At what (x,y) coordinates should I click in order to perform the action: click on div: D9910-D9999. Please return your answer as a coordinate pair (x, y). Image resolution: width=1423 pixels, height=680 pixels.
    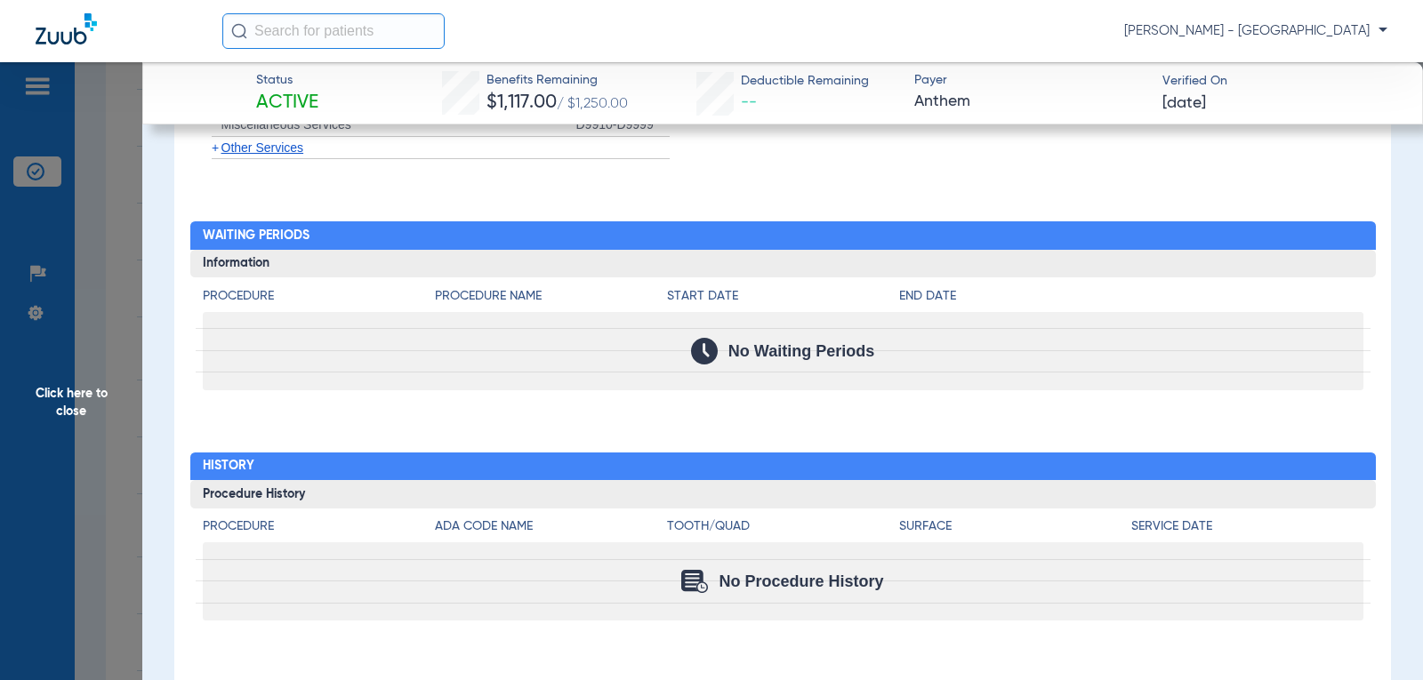
    Looking at the image, I should click on (623, 125).